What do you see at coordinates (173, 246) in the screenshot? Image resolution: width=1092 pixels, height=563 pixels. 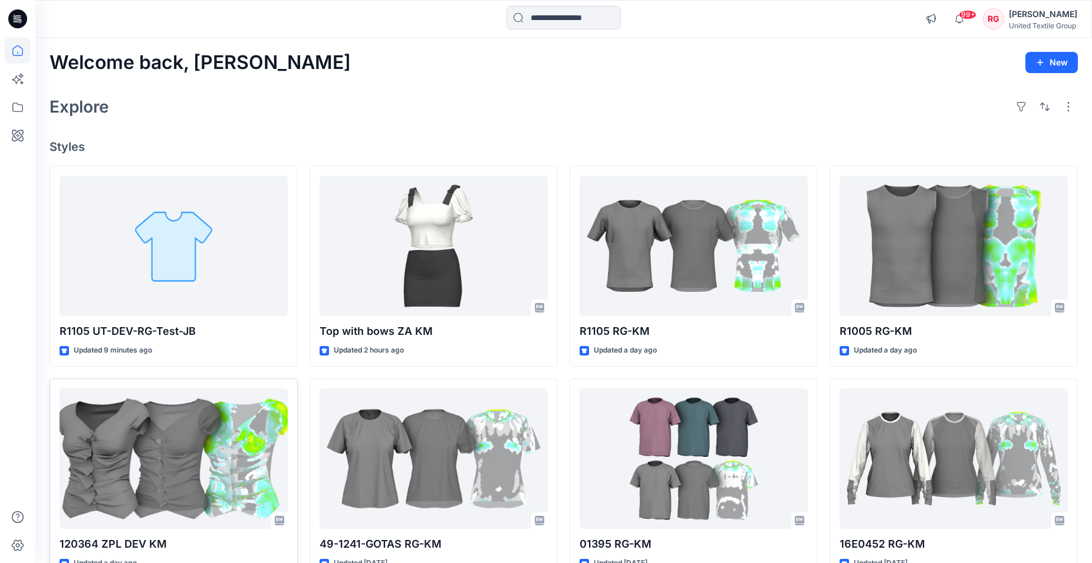 I see `a: R1105 UT-DEV-RG-Test-JB` at bounding box center [173, 246].